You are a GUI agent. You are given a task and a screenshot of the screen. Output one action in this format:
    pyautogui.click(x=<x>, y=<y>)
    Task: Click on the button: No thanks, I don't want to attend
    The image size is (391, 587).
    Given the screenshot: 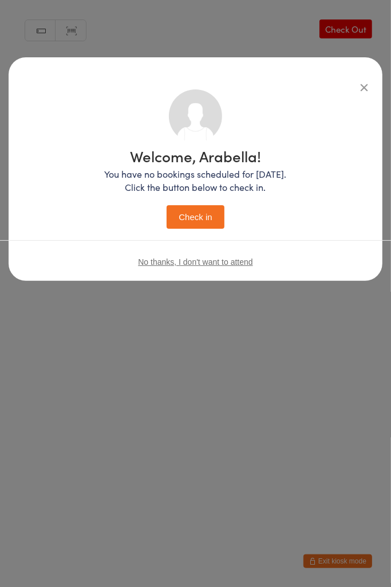 What is the action you would take?
    pyautogui.click(x=195, y=262)
    